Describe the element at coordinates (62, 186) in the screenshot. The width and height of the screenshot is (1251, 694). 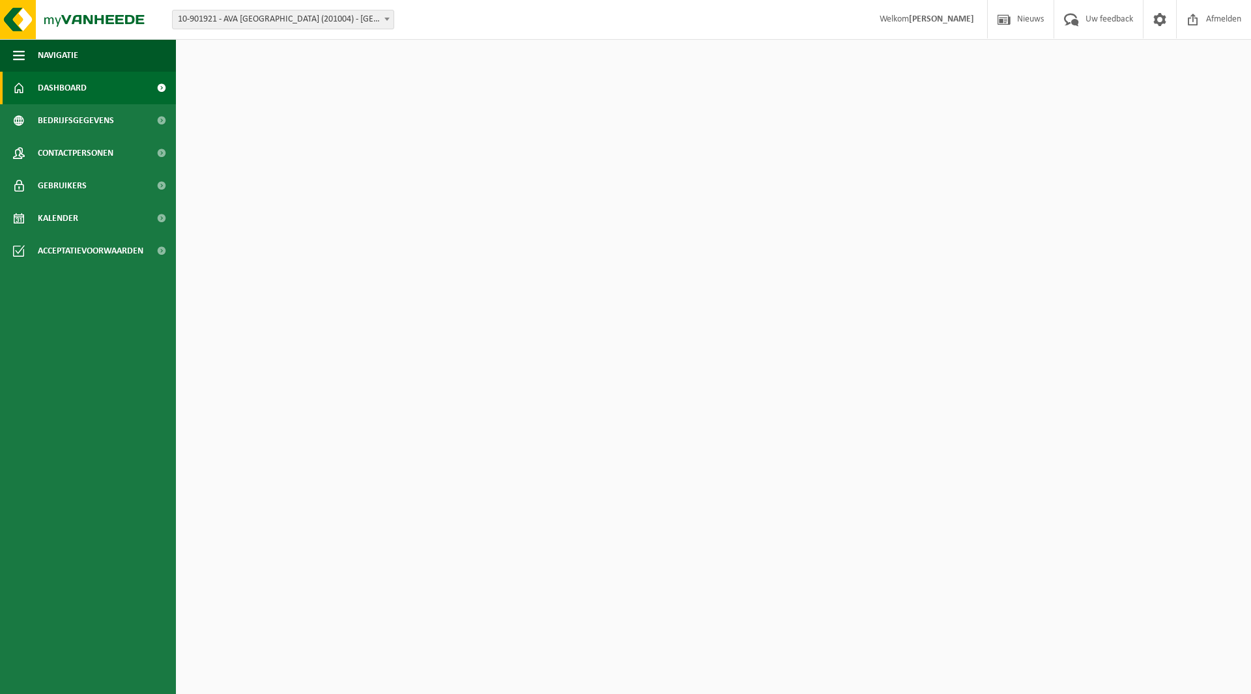
I see `span: Gebruikers` at that location.